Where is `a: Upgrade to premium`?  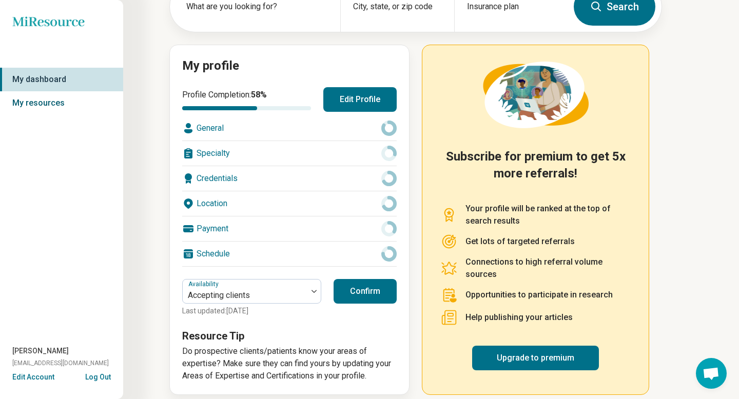
a: Upgrade to premium is located at coordinates (535, 358).